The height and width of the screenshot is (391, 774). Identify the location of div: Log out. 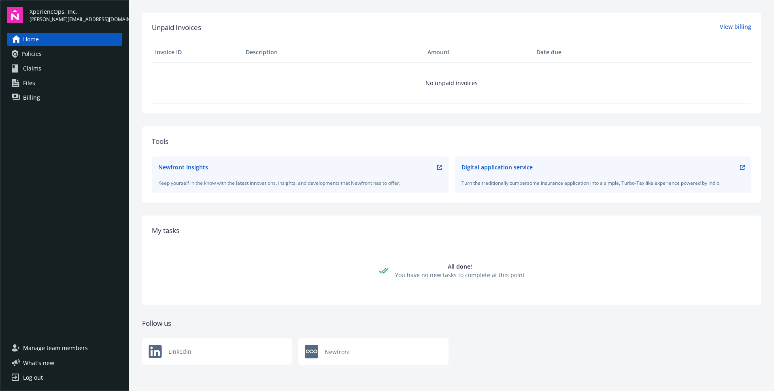
(33, 377).